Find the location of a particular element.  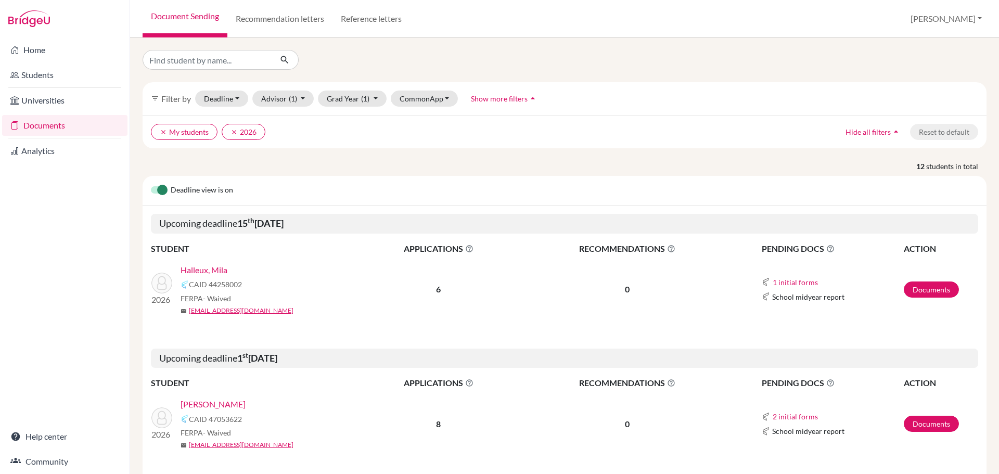

a: Help center is located at coordinates (65, 436).